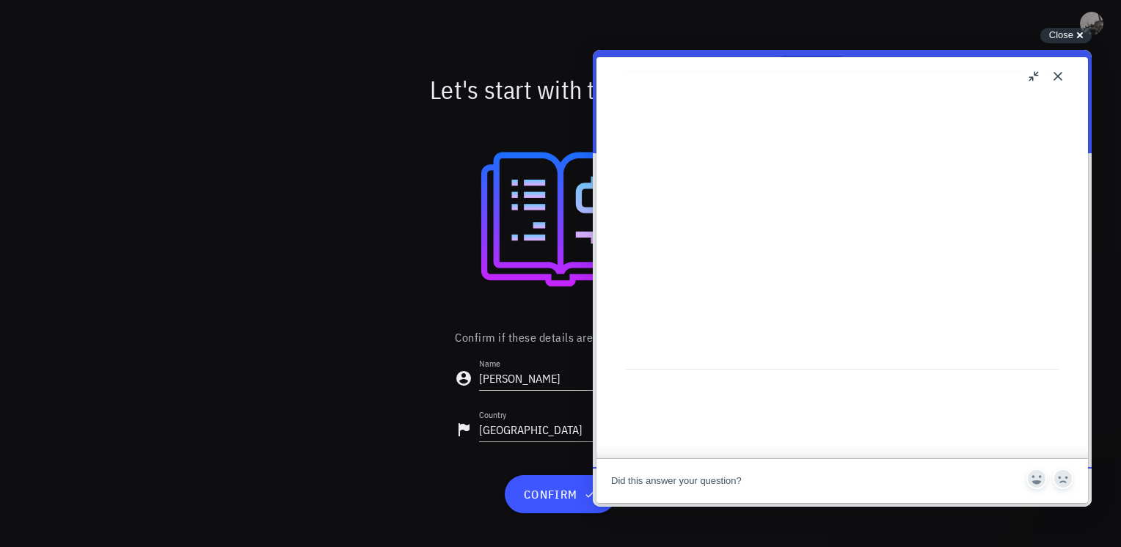 The image size is (1121, 547). Describe the element at coordinates (560, 494) in the screenshot. I see `button: confirm` at that location.